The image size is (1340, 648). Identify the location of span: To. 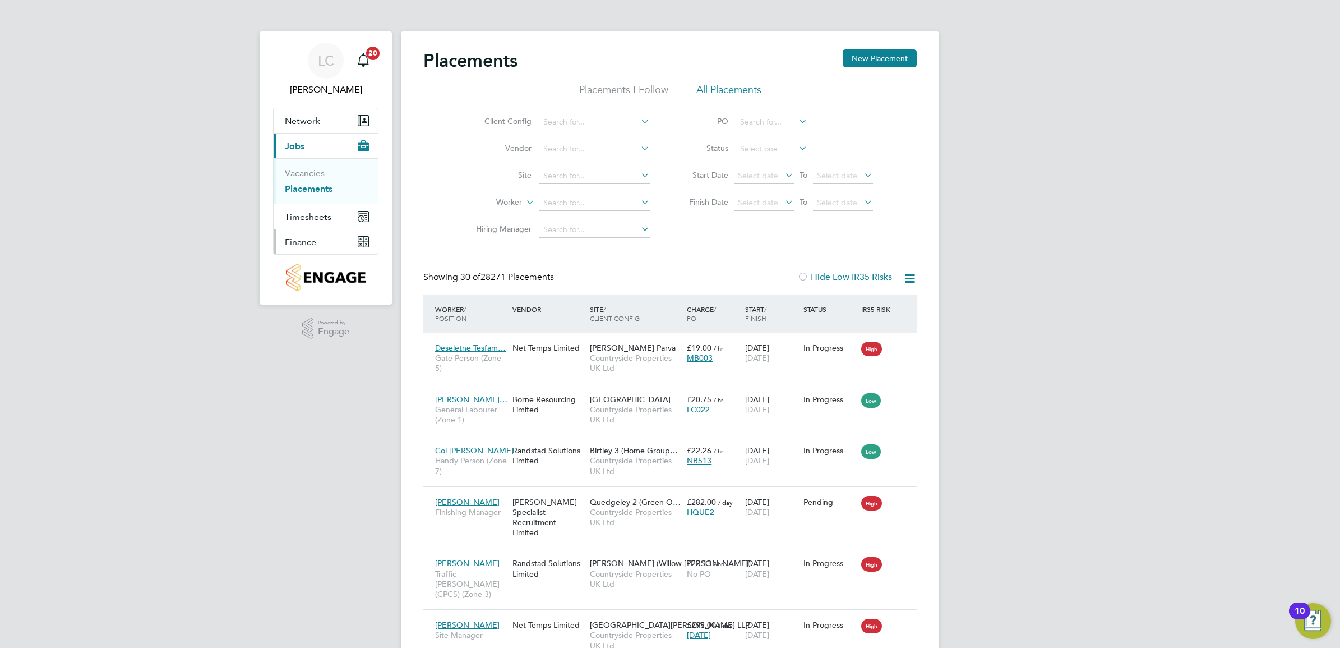
(804, 202).